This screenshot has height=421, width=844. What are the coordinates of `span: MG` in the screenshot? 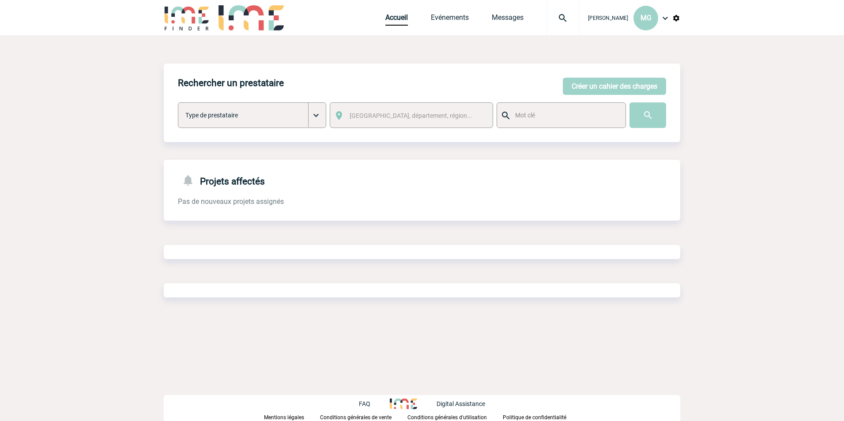 It's located at (646, 18).